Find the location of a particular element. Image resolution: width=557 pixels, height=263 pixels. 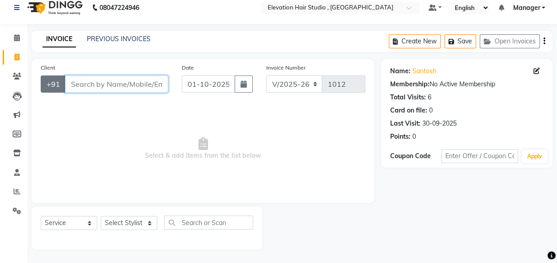

label: Date is located at coordinates (187, 68).